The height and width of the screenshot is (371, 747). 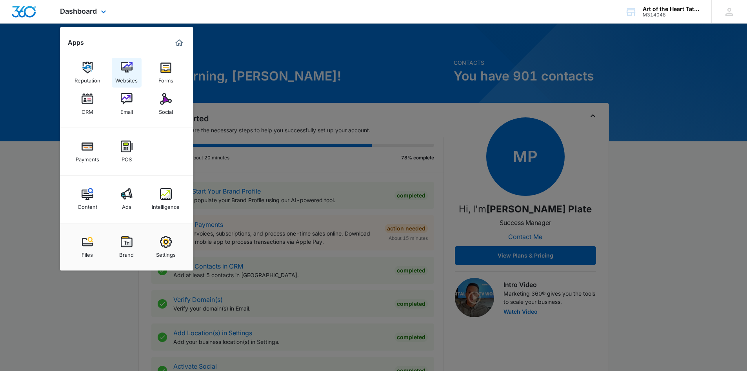 What do you see at coordinates (127, 205) in the screenshot?
I see `div: Ads` at bounding box center [127, 205].